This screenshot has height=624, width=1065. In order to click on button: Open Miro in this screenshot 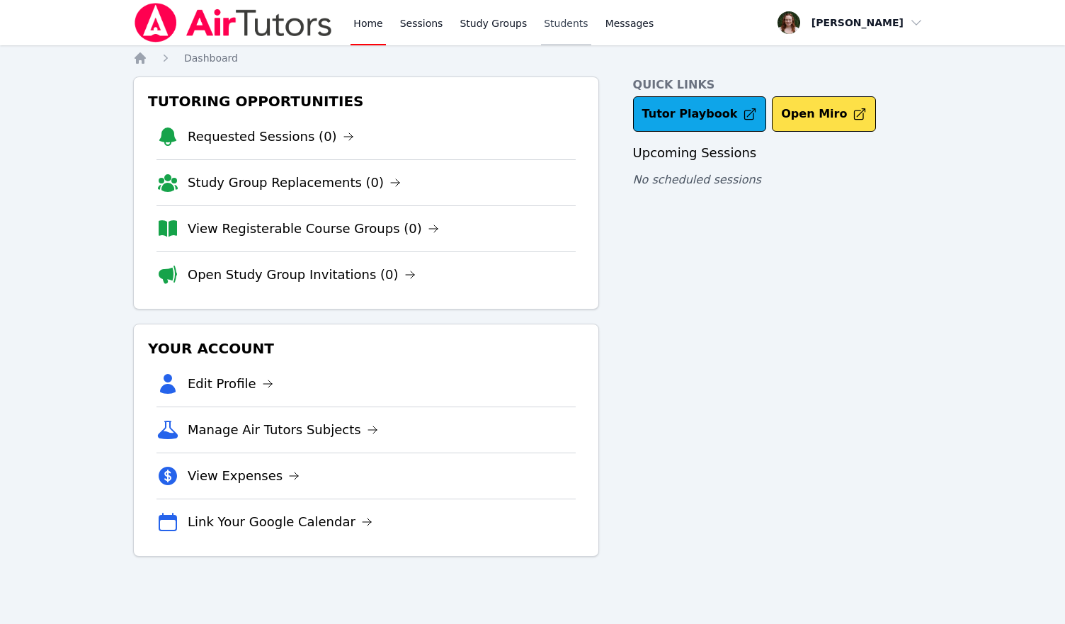, I will do `click(823, 114)`.